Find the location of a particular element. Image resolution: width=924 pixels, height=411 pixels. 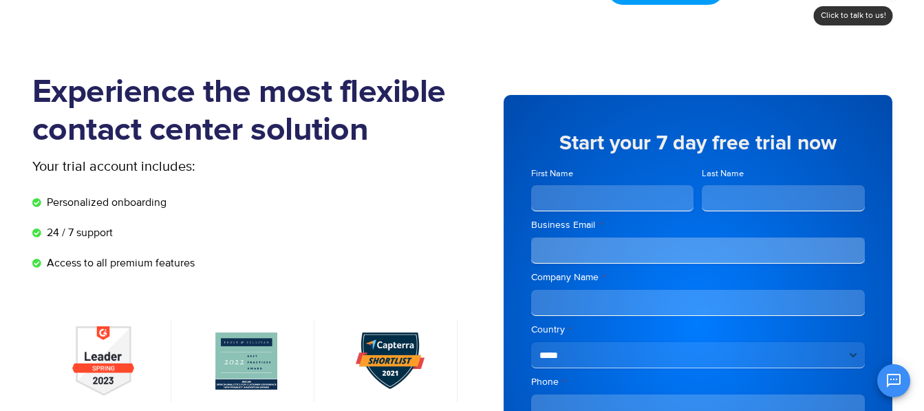

span: 24 / 7 support is located at coordinates (78, 232).